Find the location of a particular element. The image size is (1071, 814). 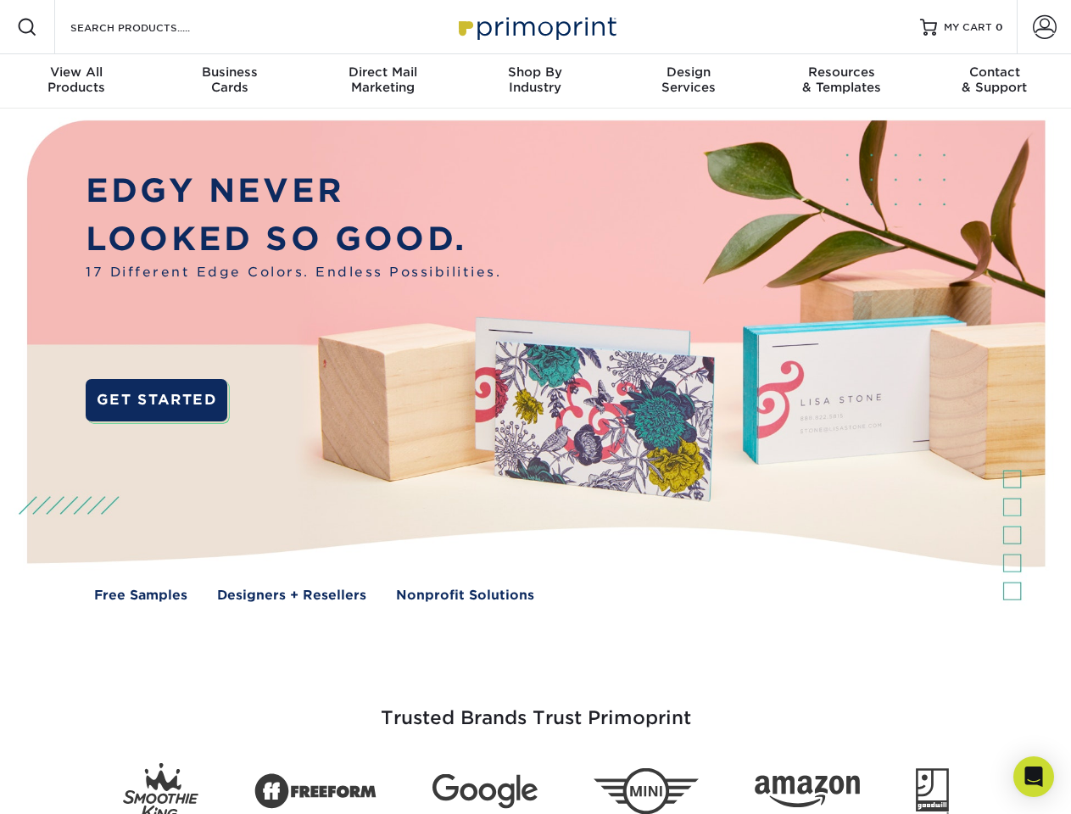

div: Marketing is located at coordinates (382, 80).